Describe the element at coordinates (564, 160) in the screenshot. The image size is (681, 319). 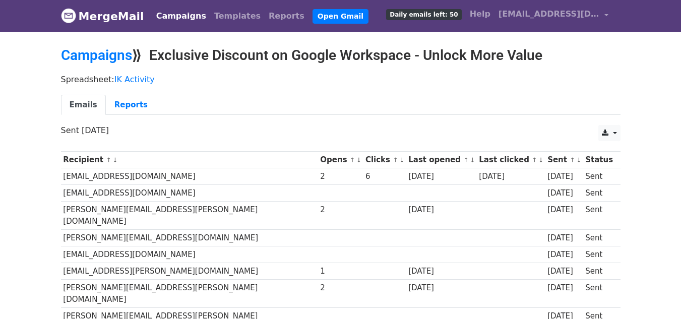
I see `th: Sent` at that location.